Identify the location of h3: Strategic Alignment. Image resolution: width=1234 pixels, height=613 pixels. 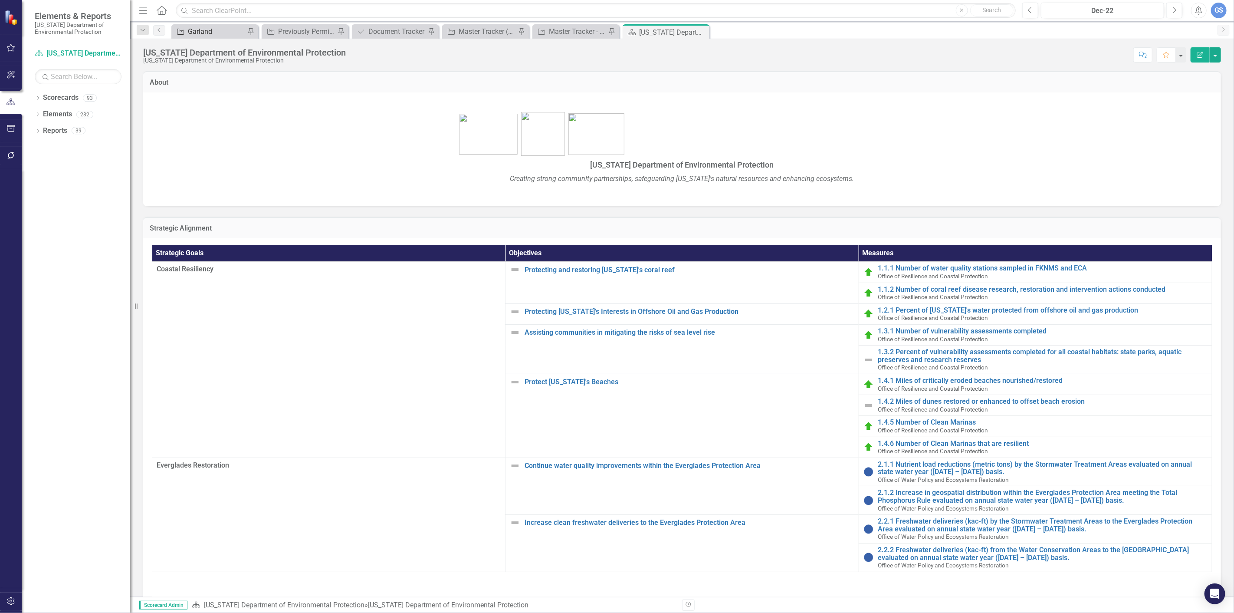
(682, 228).